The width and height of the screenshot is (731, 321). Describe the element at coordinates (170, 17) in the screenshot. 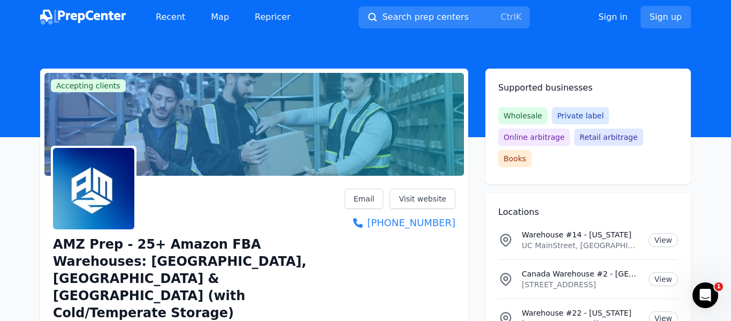

I see `a: Recent` at that location.